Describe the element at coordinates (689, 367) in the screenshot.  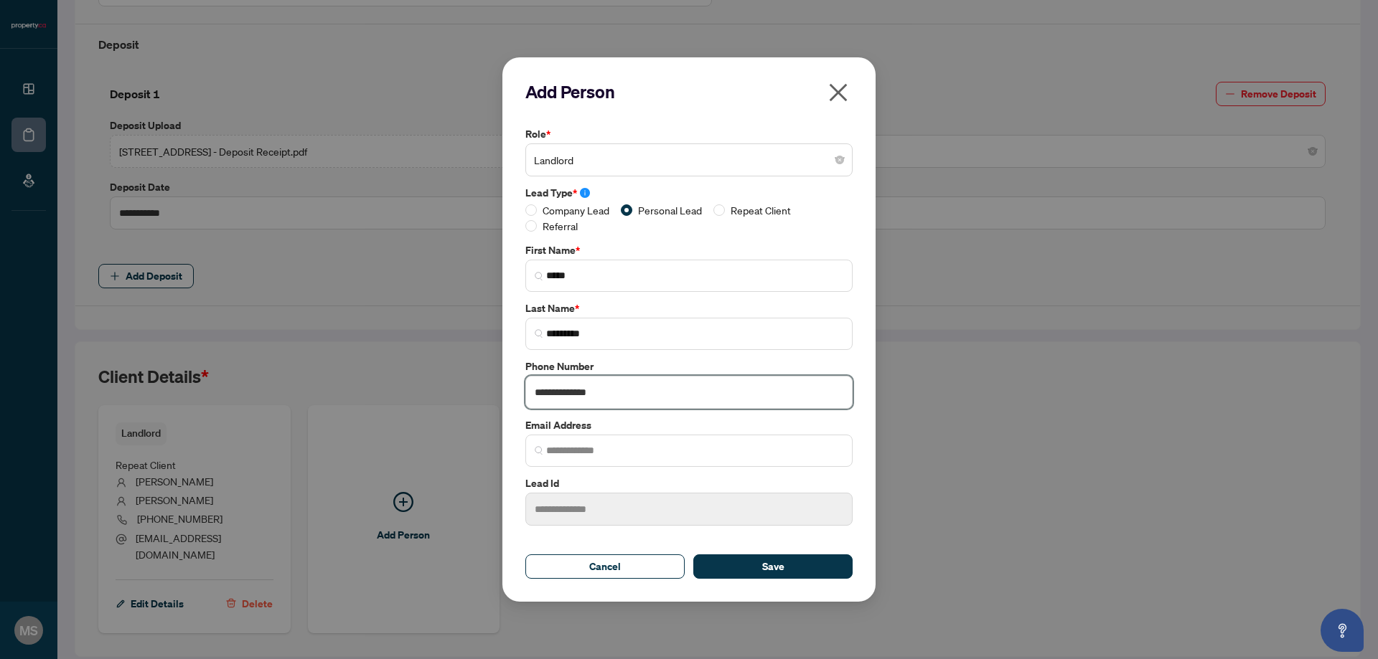
I see `label: Phone Number` at that location.